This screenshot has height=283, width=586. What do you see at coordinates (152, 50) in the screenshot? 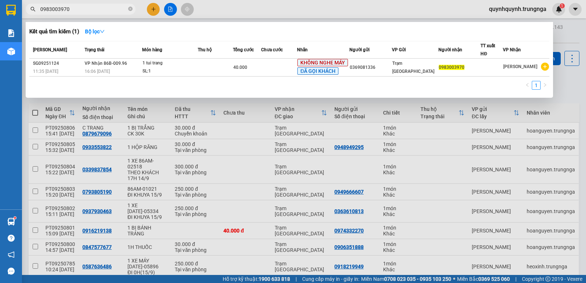
I see `span: Món hàng` at bounding box center [152, 50].